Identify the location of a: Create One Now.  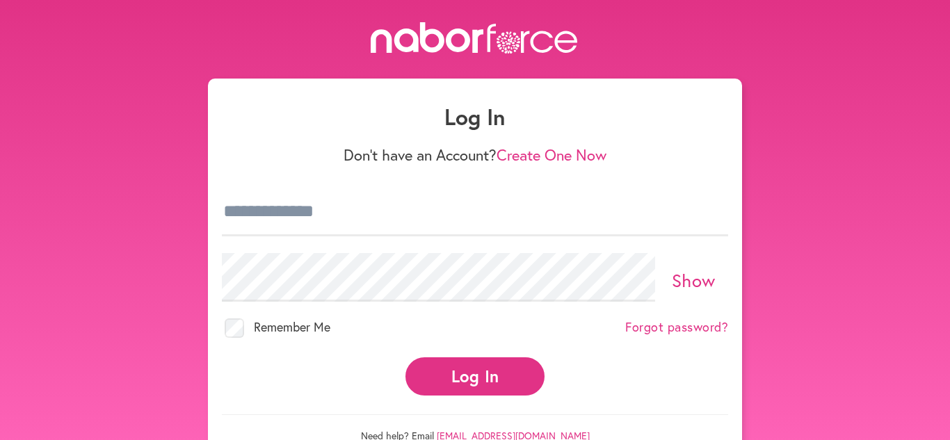
(552, 154).